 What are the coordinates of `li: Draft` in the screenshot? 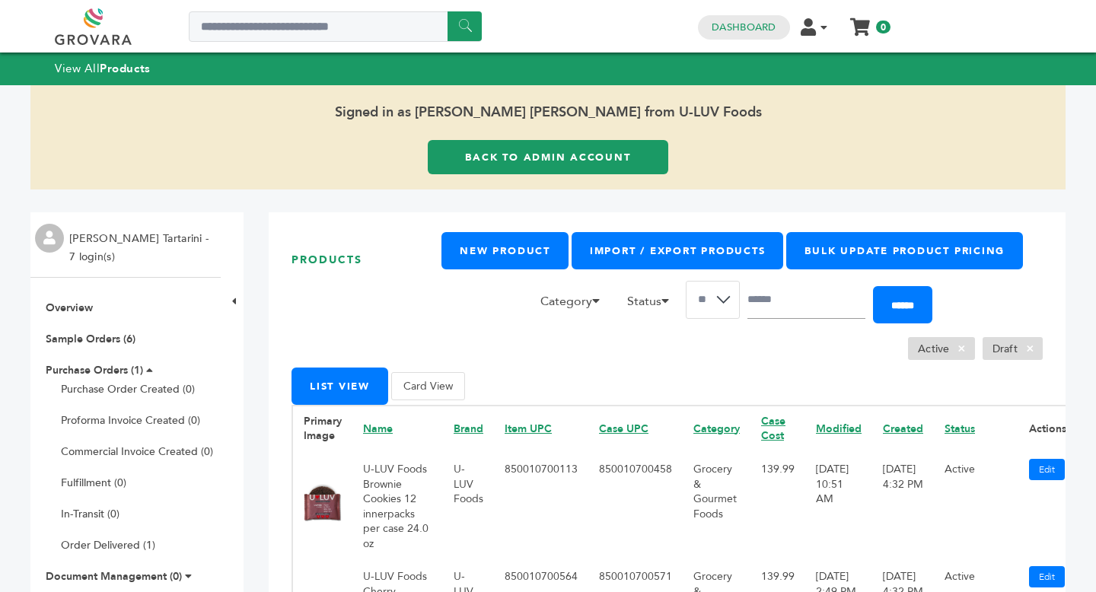 It's located at (1012, 349).